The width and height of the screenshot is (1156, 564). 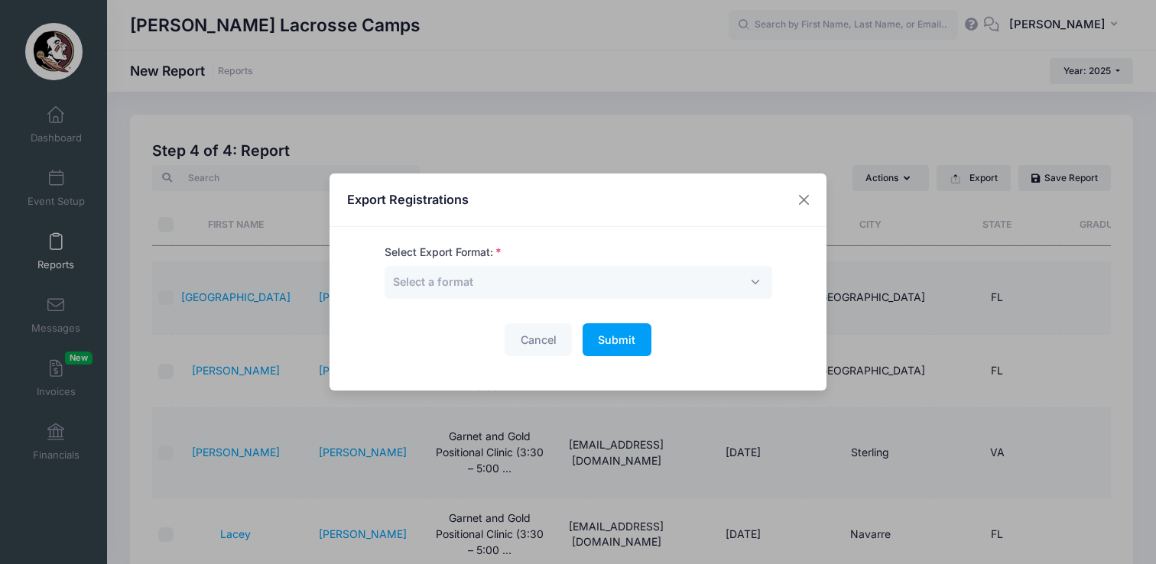 I want to click on h4: Export Registrations, so click(x=407, y=200).